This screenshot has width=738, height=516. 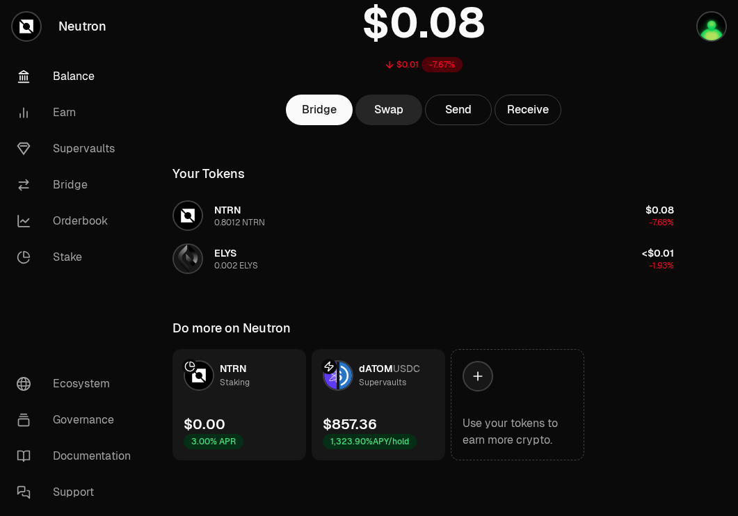 I want to click on div: 0.002 ELYS, so click(x=236, y=266).